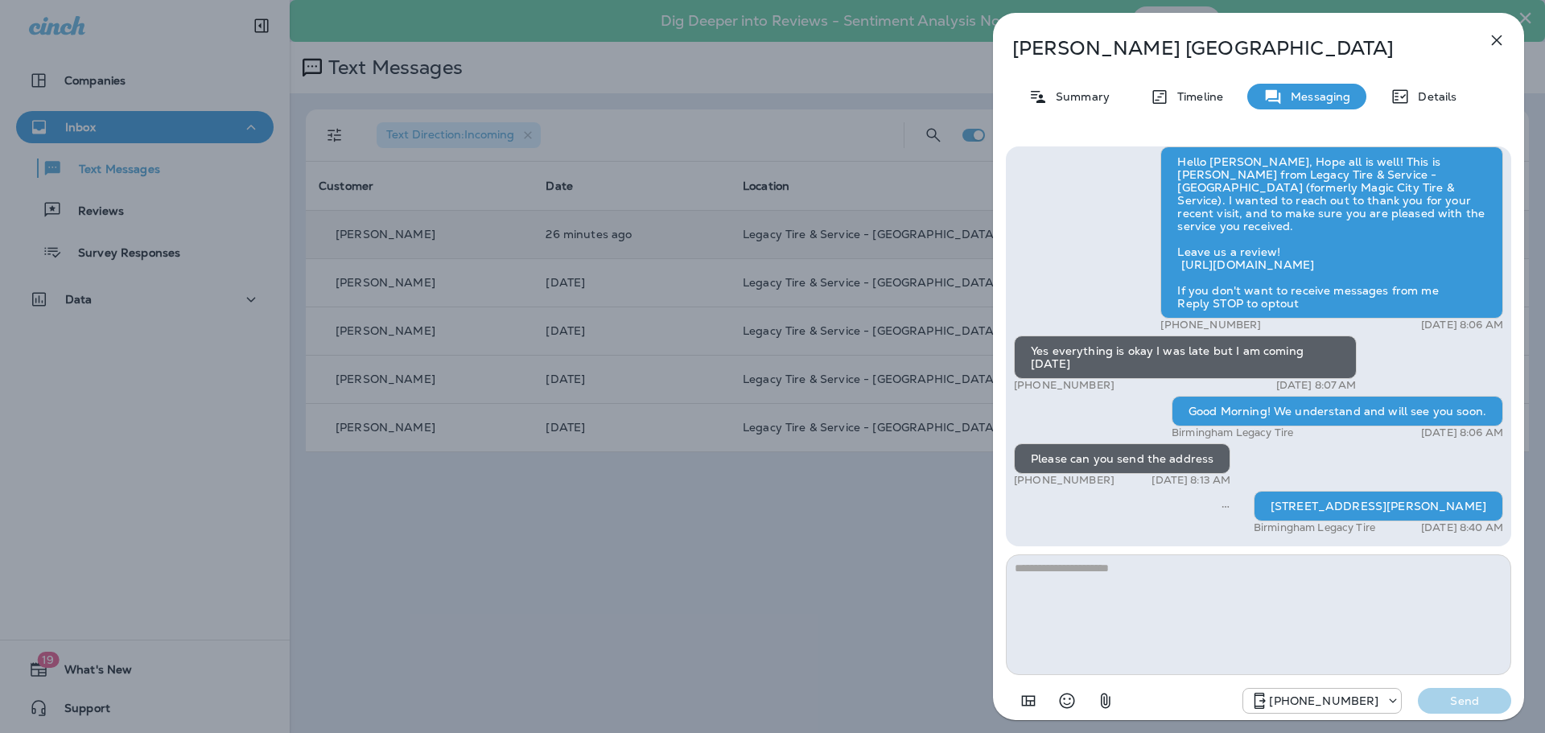 This screenshot has width=1545, height=733. I want to click on p: Messaging, so click(1316, 97).